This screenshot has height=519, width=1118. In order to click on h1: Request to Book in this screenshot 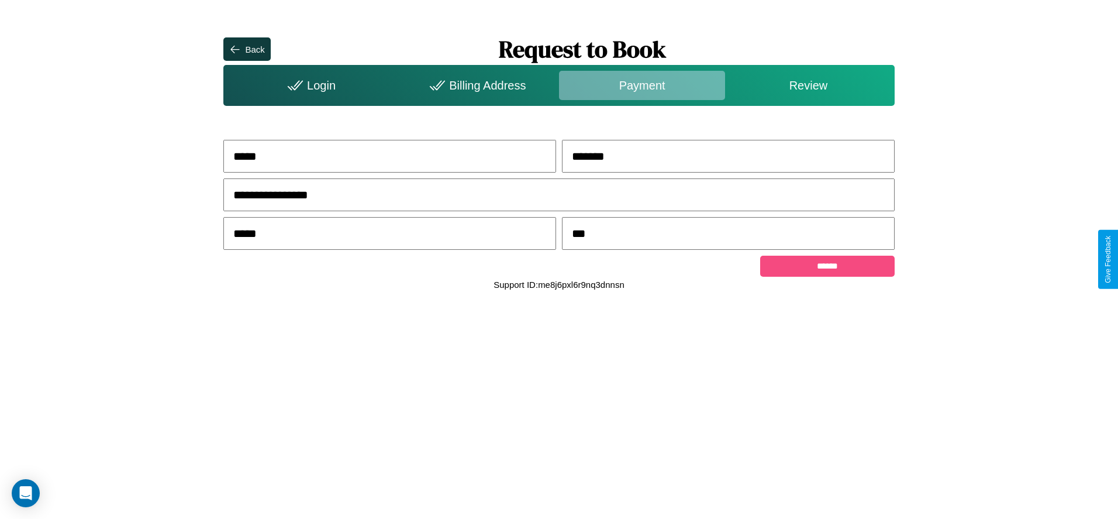, I will do `click(583, 49)`.